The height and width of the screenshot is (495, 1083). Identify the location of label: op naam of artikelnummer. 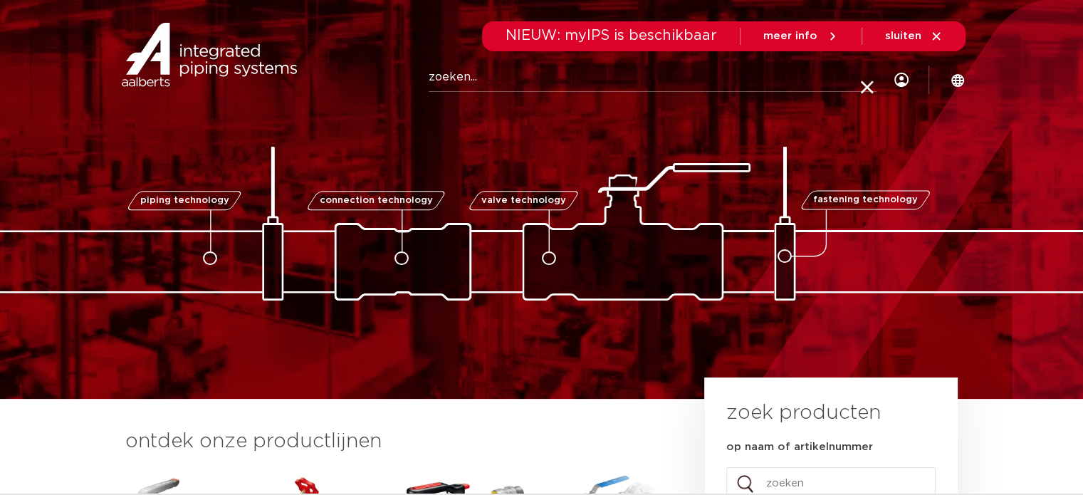
(799, 447).